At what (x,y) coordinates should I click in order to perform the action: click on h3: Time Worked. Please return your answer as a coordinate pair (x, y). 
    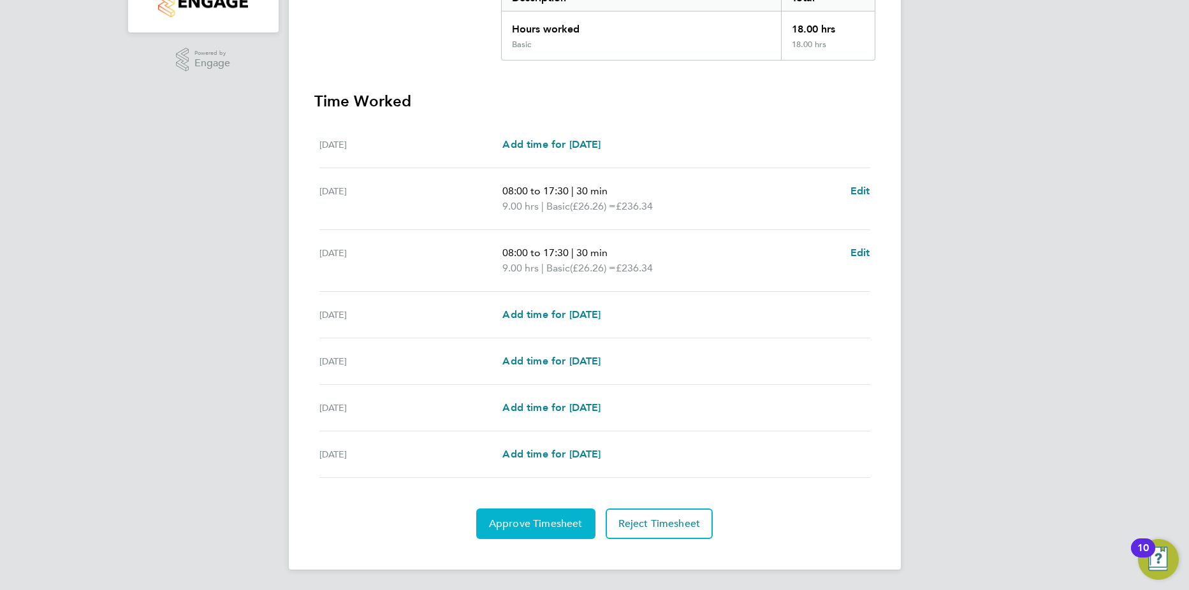
    Looking at the image, I should click on (595, 101).